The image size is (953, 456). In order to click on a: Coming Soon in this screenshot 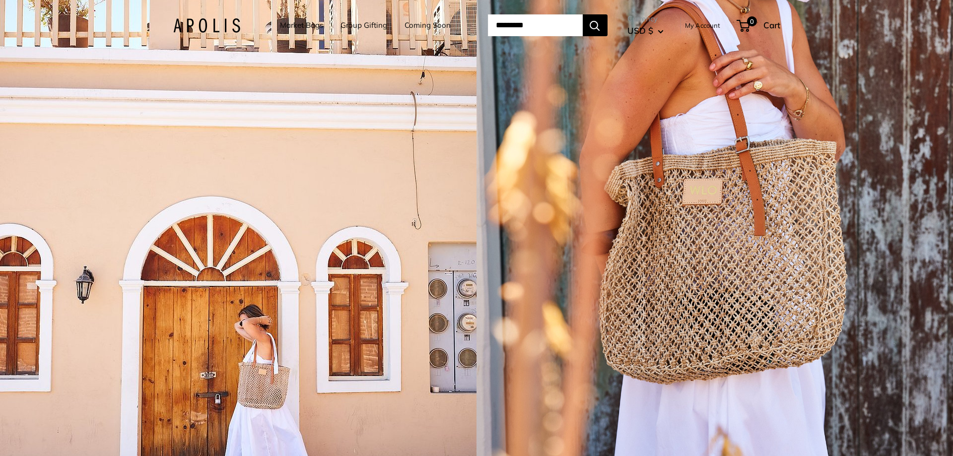, I will do `click(427, 25)`.